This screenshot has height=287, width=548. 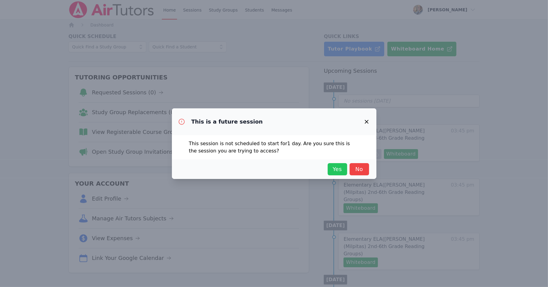 What do you see at coordinates (359, 169) in the screenshot?
I see `button: No` at bounding box center [359, 169].